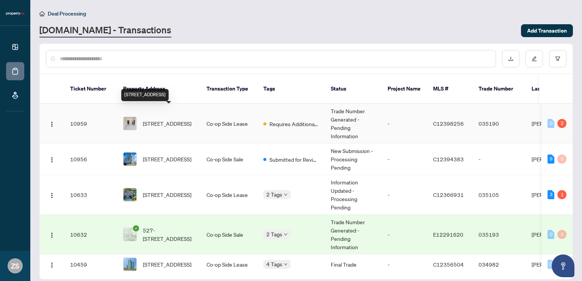 The height and width of the screenshot is (281, 582). Describe the element at coordinates (353, 89) in the screenshot. I see `th: Status` at that location.